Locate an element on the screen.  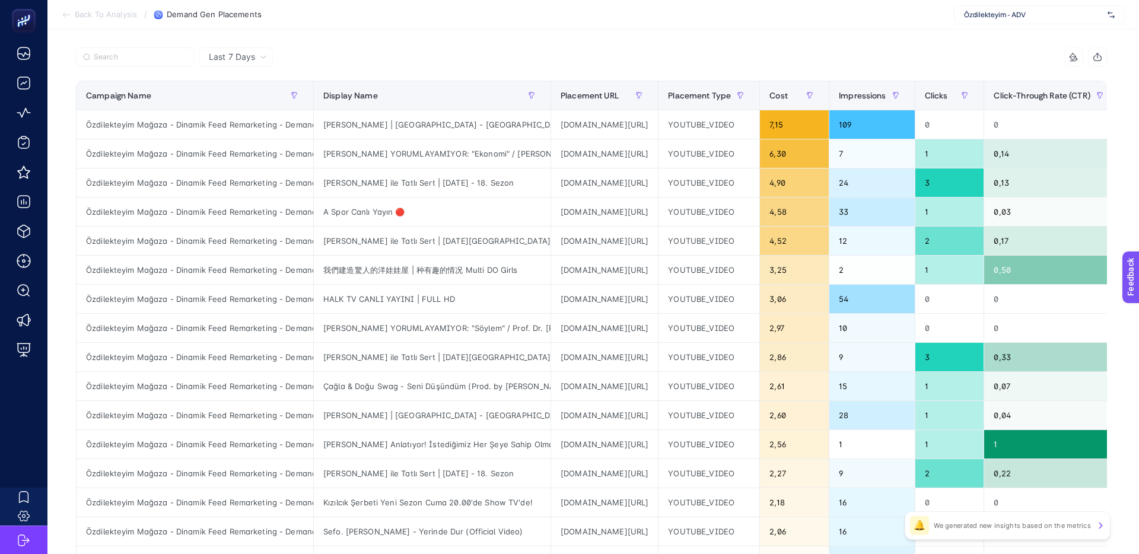
div: Kızılcık Şerbeti Yeni Sezon Cuma 20.00'de Show TV'de! is located at coordinates (432, 503).